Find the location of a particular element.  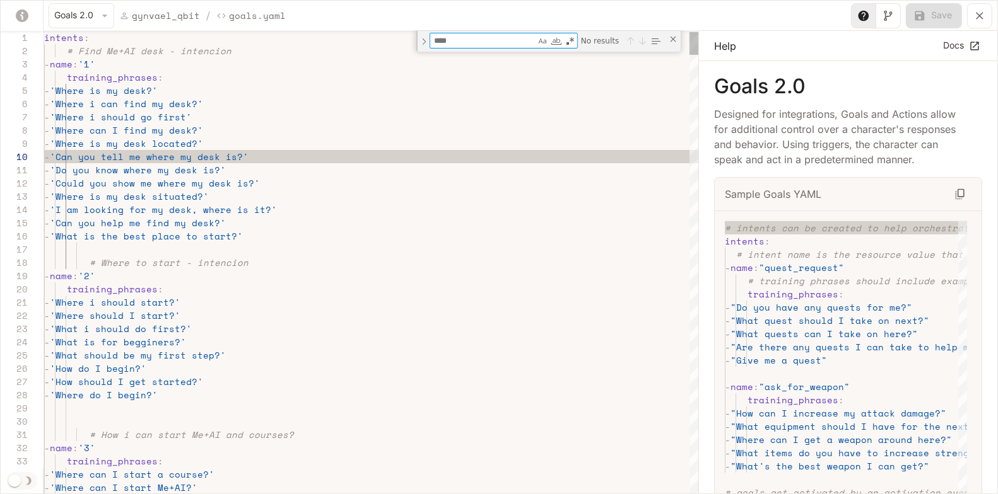

div: 18 is located at coordinates (14, 262).